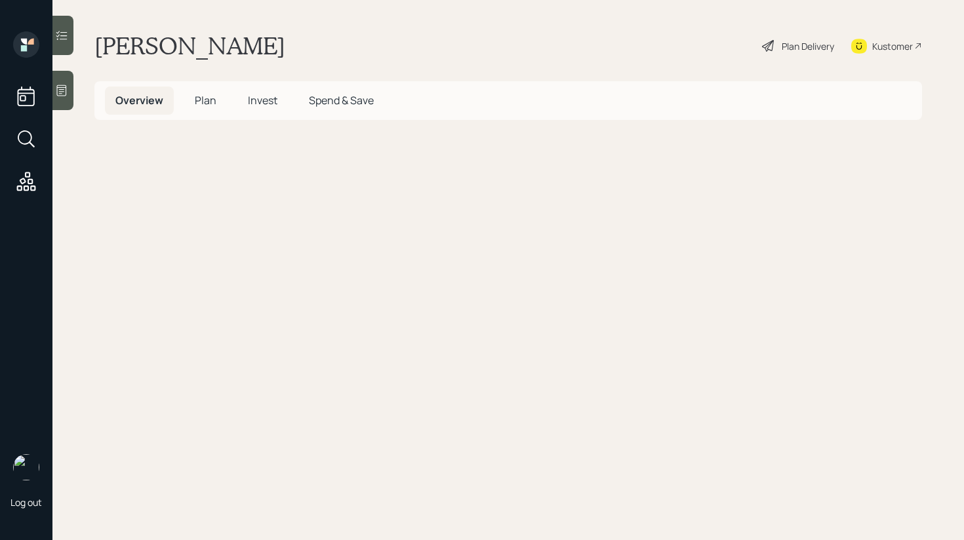  What do you see at coordinates (892, 46) in the screenshot?
I see `div: Kustomer` at bounding box center [892, 46].